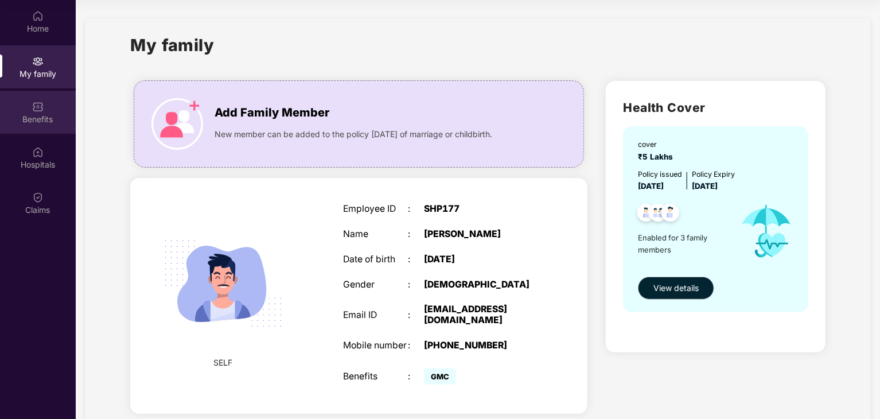 The width and height of the screenshot is (880, 419). I want to click on div: Date of birth, so click(375, 259).